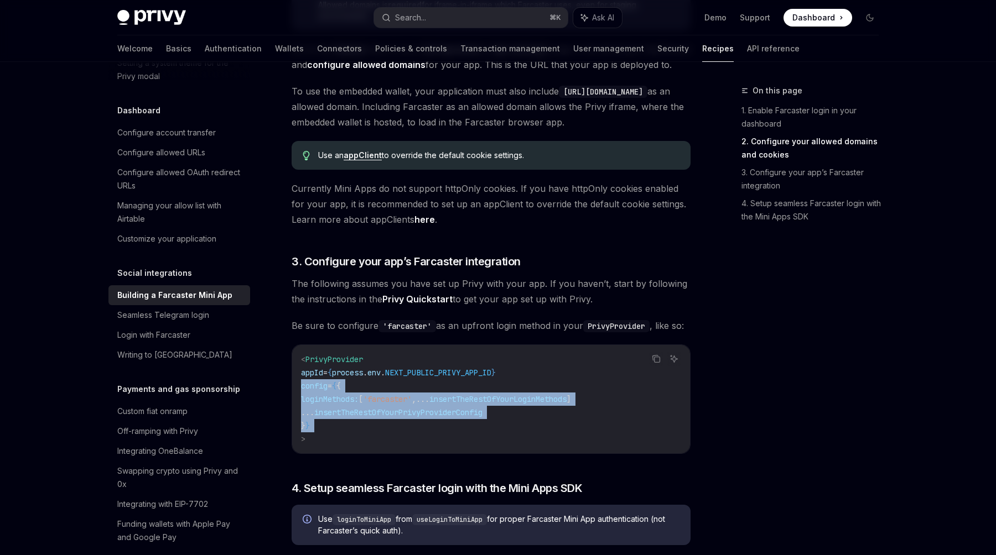 The height and width of the screenshot is (555, 996). Describe the element at coordinates (154, 273) in the screenshot. I see `h5: Social integrations` at that location.